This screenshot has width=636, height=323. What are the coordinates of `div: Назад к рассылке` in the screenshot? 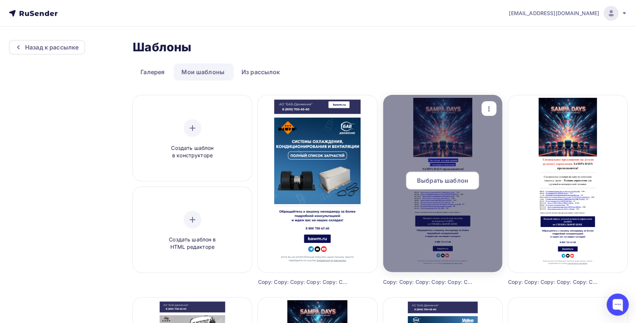 It's located at (52, 47).